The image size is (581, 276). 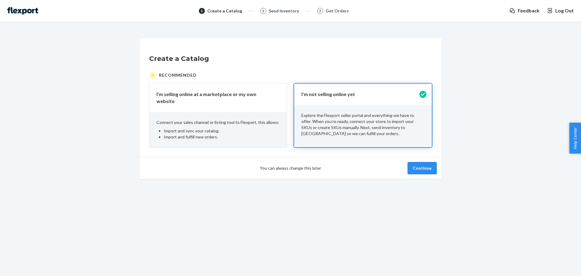 I want to click on button: Help Center, so click(x=575, y=138).